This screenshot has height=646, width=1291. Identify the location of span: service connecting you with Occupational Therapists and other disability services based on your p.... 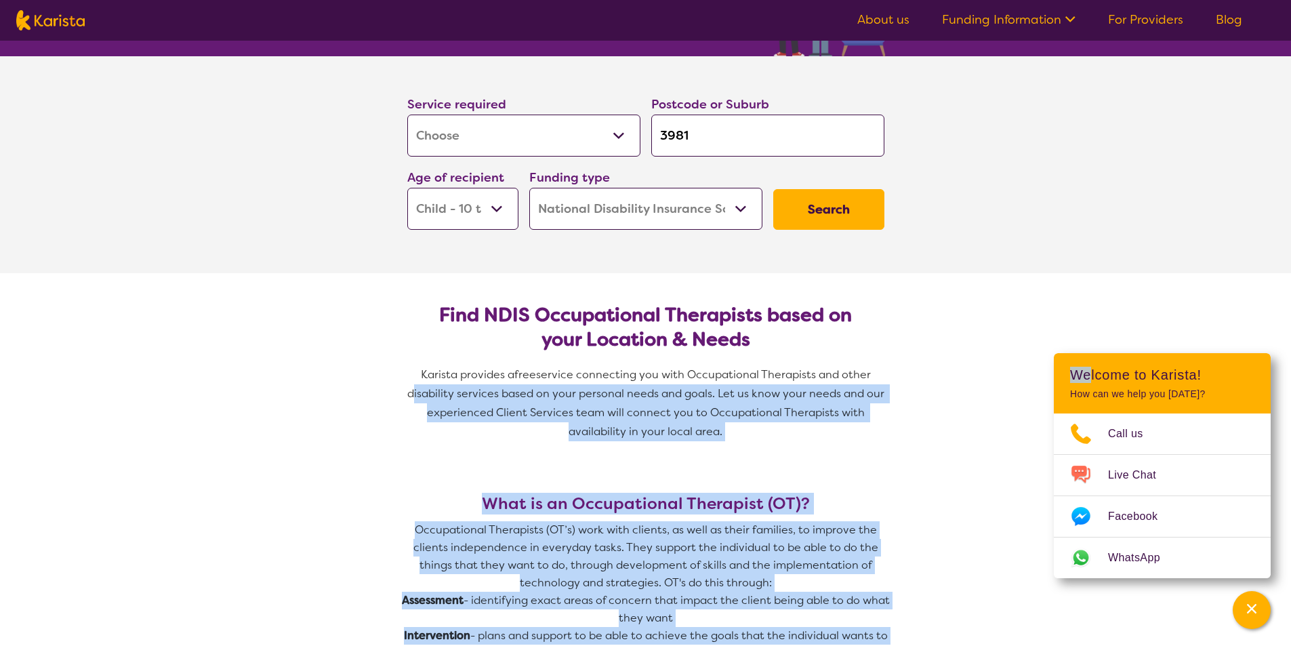
(647, 403).